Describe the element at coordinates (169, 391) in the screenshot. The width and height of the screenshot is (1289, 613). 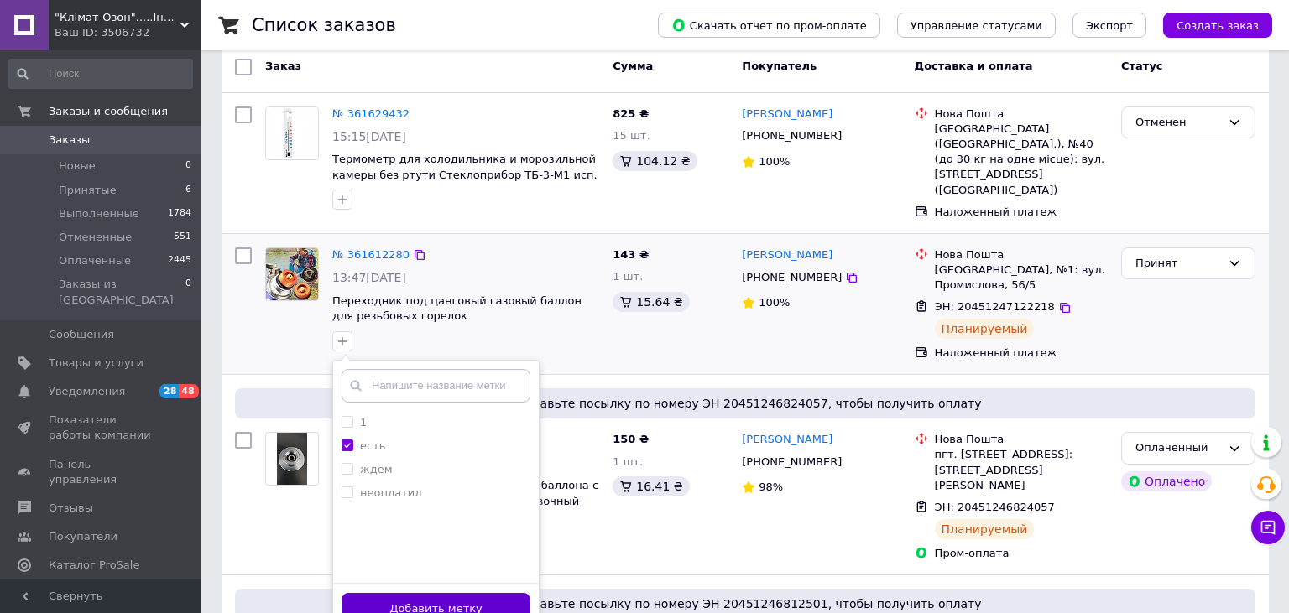
I see `span: 28` at that location.